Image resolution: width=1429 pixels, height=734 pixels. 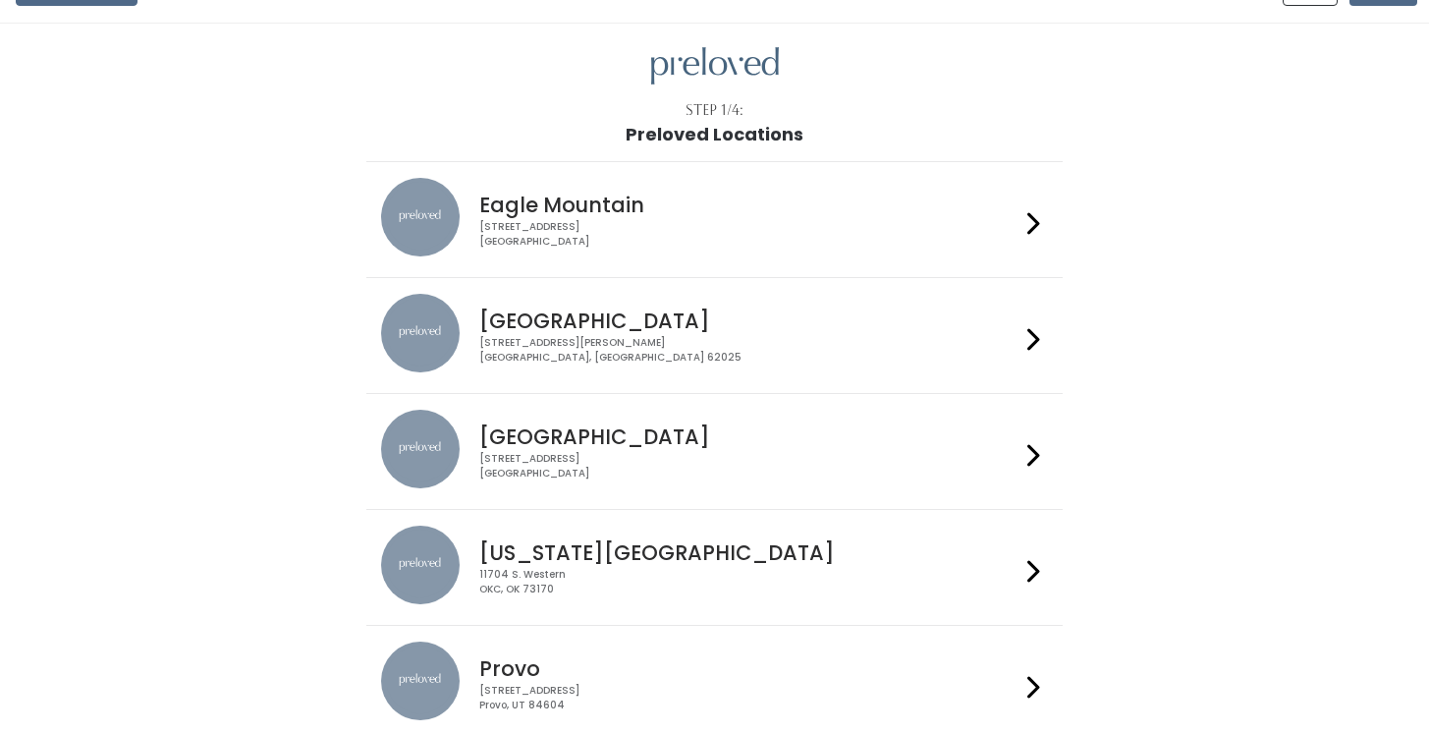 What do you see at coordinates (749, 204) in the screenshot?
I see `h4: Eagle Mountain` at bounding box center [749, 204].